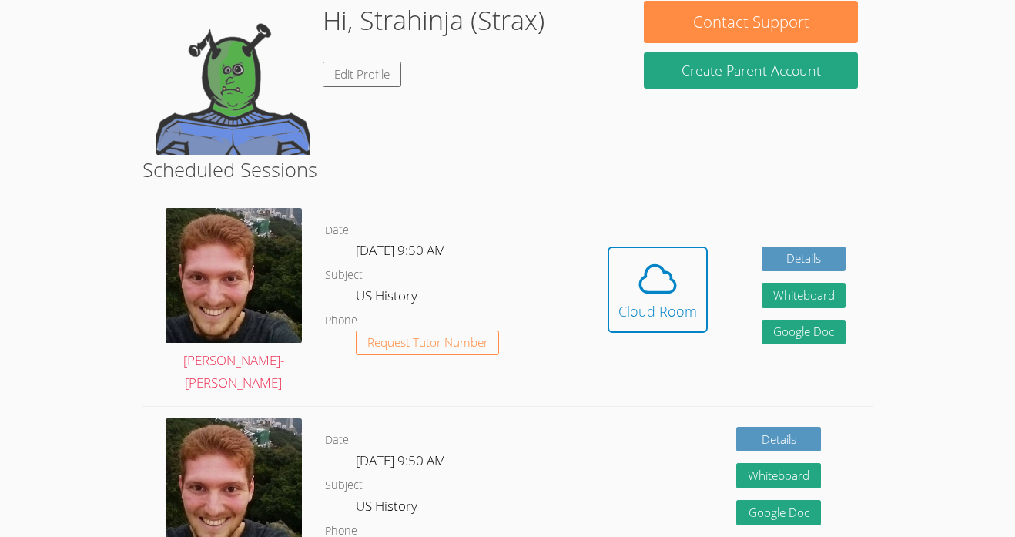 The image size is (1015, 537). Describe the element at coordinates (233, 275) in the screenshot. I see `img: avatar.png` at that location.